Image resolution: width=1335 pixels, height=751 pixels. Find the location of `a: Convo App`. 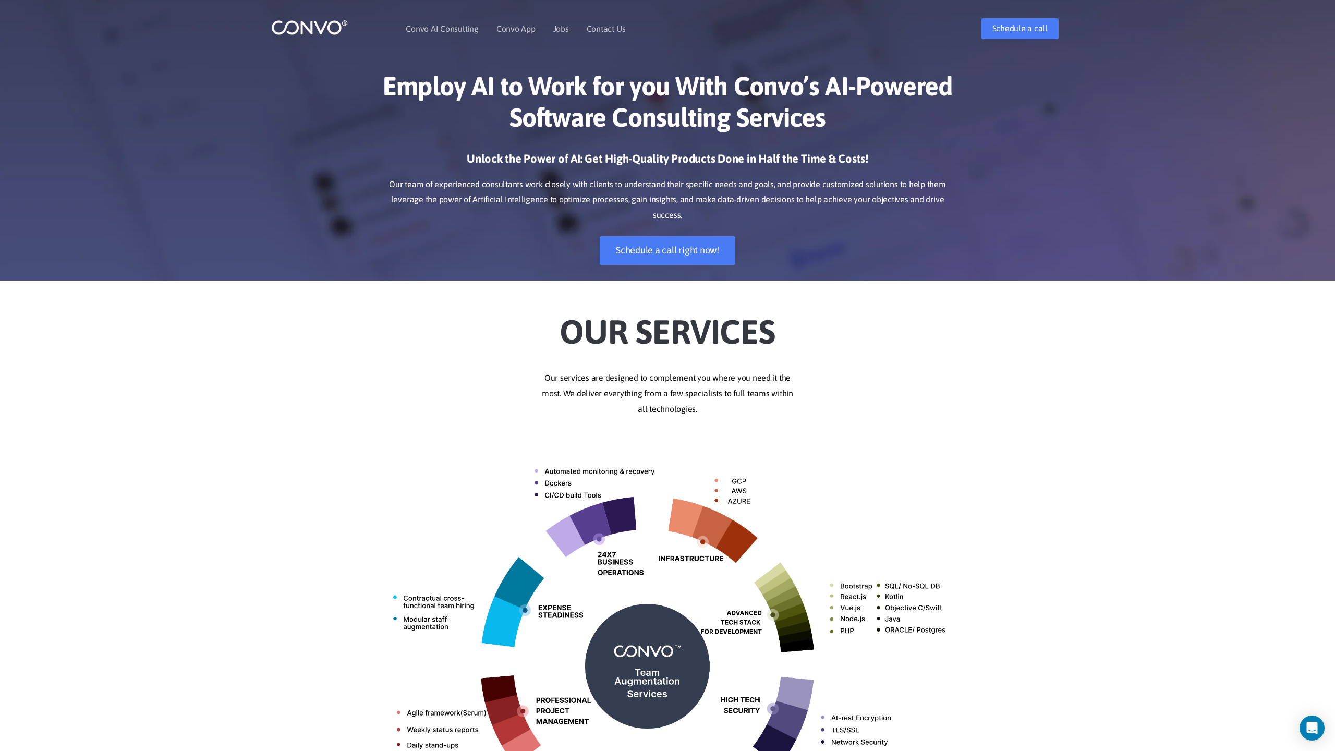

a: Convo App is located at coordinates (516, 29).